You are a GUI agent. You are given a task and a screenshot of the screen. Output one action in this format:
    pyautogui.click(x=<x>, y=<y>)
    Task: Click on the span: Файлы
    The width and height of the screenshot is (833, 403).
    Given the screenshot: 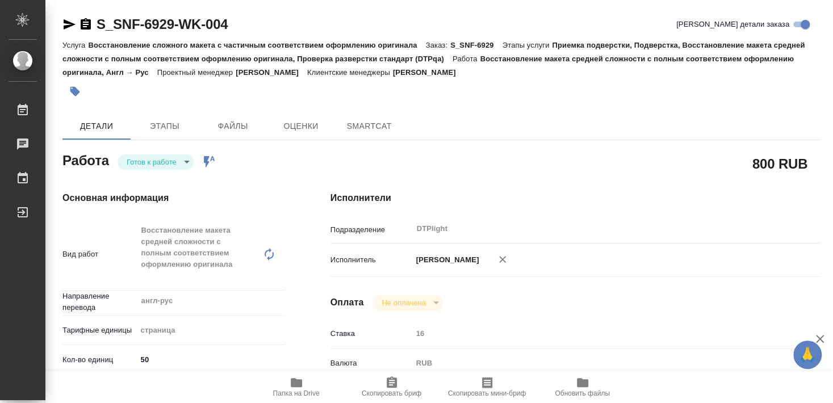 What is the action you would take?
    pyautogui.click(x=233, y=126)
    